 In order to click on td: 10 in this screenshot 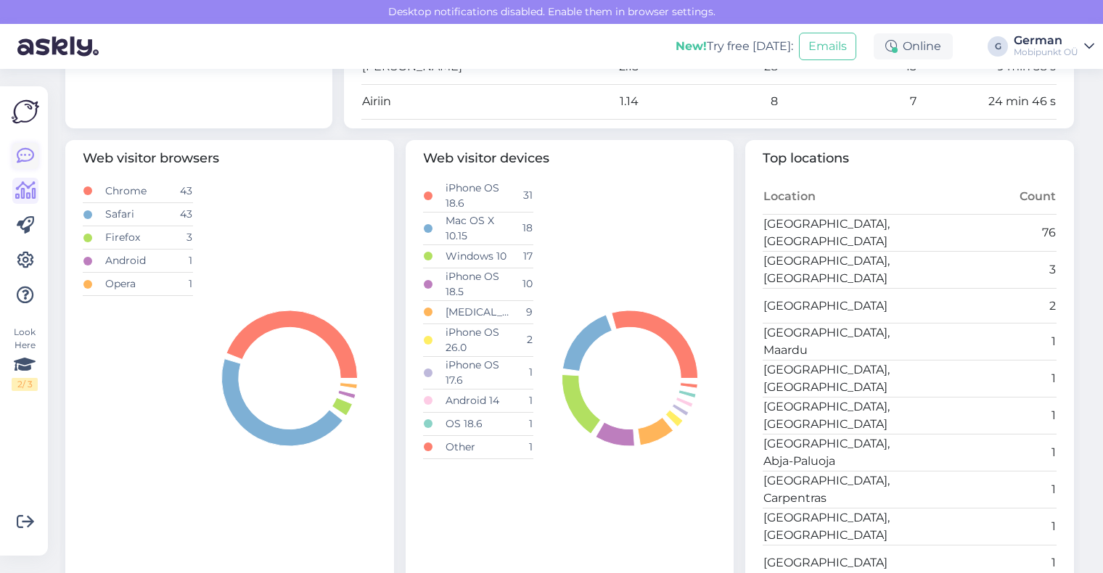, I will do `click(522, 284)`.